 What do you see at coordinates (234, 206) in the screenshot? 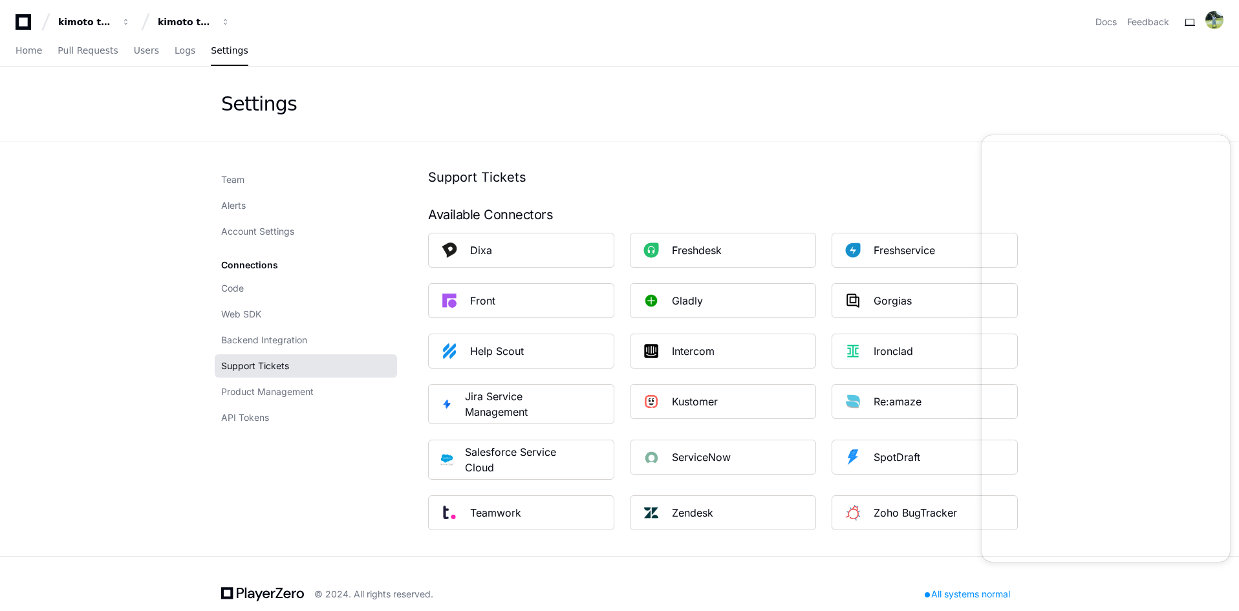
I see `span: Alerts` at bounding box center [234, 206].